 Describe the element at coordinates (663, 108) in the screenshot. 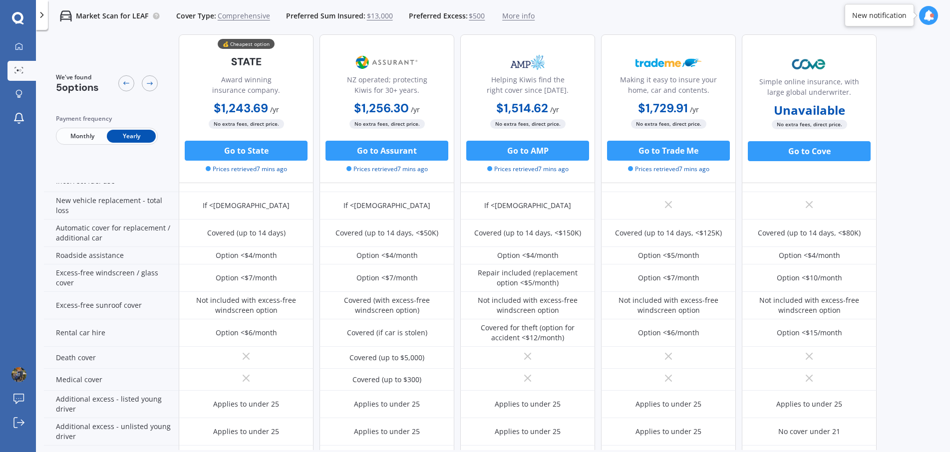

I see `b: $1,729.91` at that location.